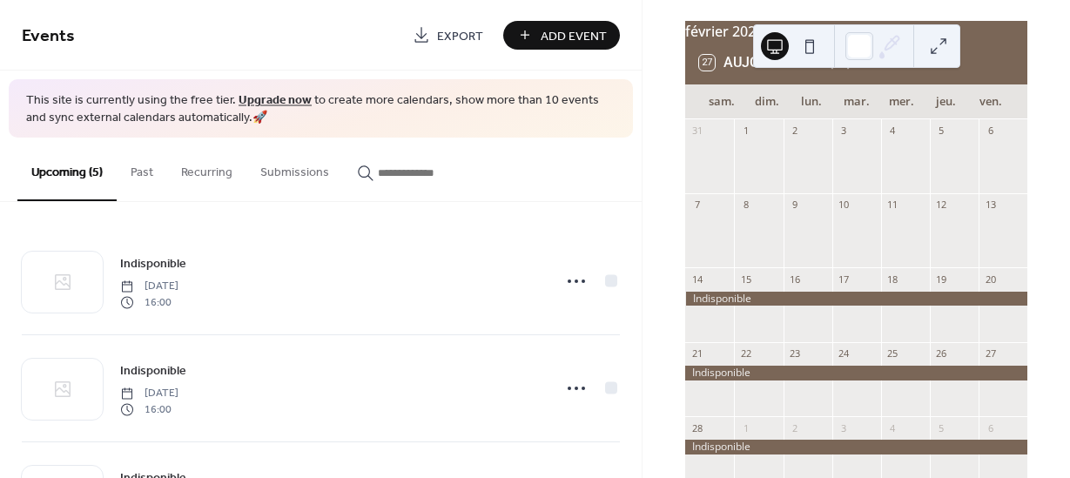 This screenshot has width=1070, height=478. I want to click on div: 18, so click(892, 279).